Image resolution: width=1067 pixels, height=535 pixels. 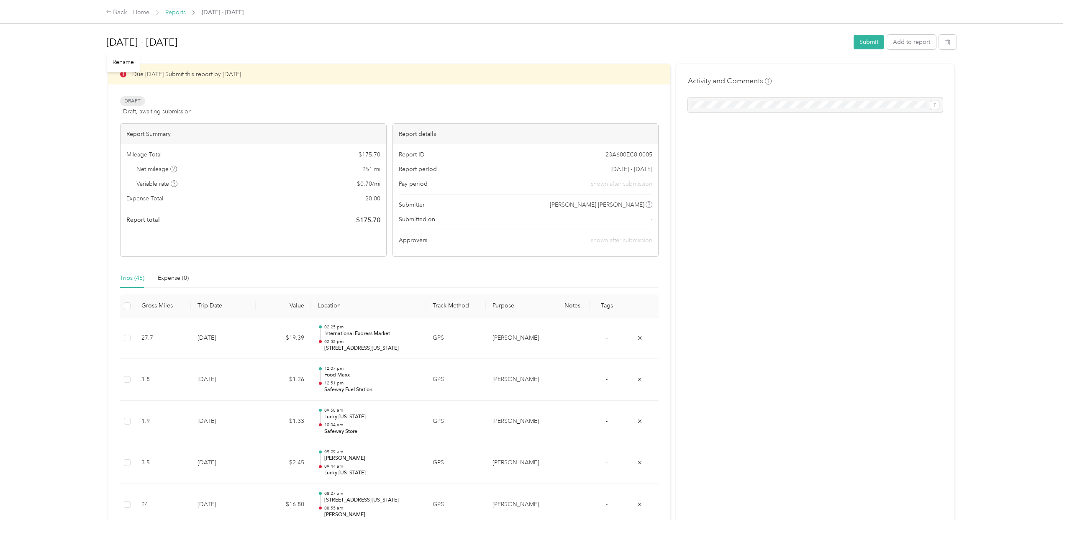 What do you see at coordinates (417, 219) in the screenshot?
I see `span: Submitted on` at bounding box center [417, 219].